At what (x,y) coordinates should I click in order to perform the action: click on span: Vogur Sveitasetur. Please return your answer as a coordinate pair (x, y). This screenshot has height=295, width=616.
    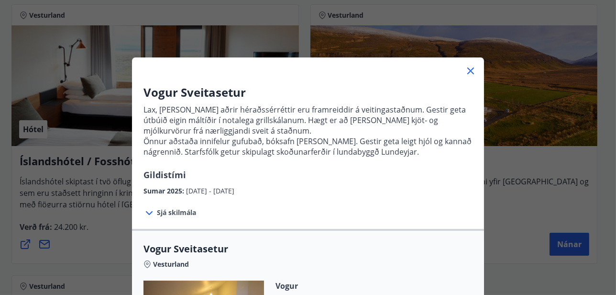
    Looking at the image, I should click on (308, 249).